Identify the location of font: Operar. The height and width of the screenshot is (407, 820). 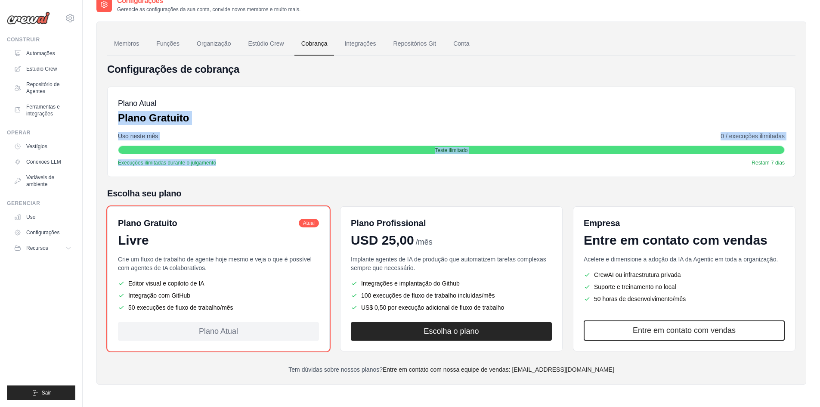
(19, 133).